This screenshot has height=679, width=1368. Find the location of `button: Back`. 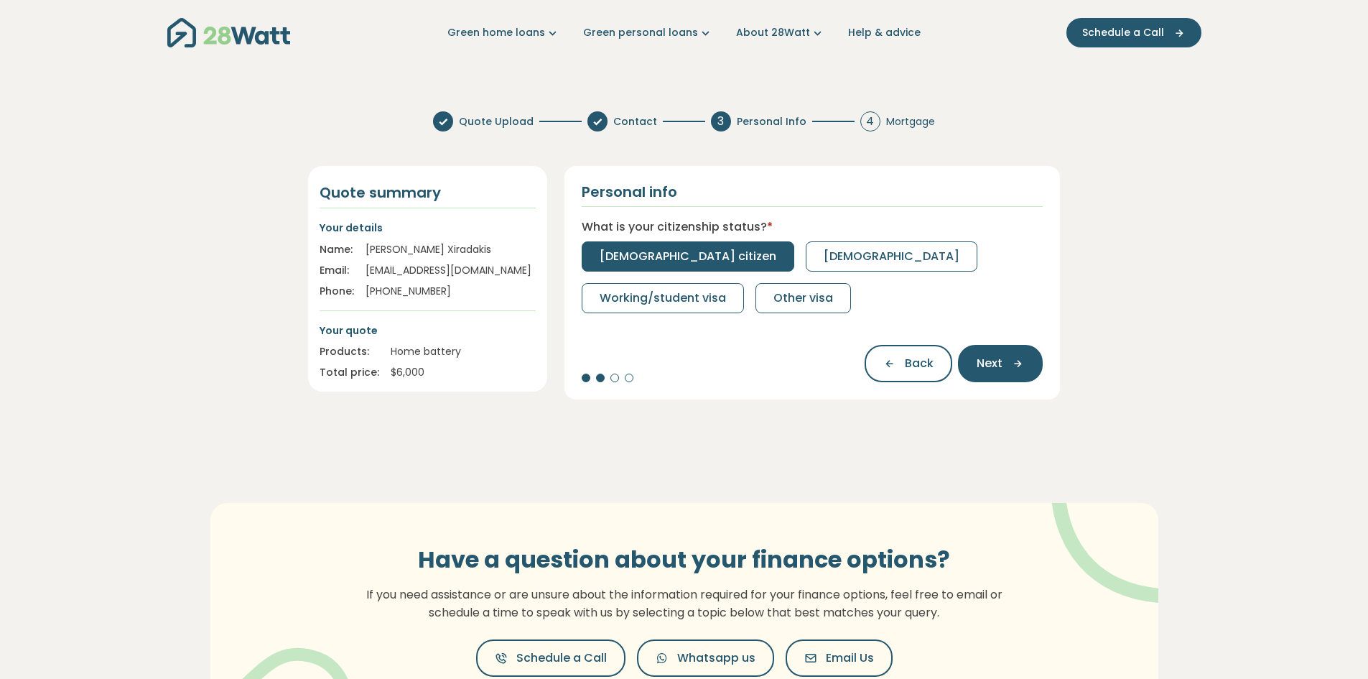

button: Back is located at coordinates (908, 363).